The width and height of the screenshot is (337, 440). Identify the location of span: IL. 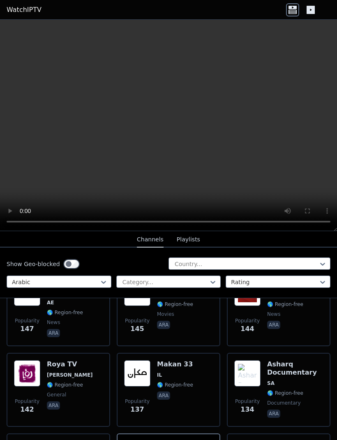
(160, 375).